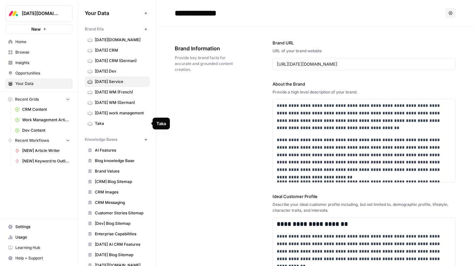  What do you see at coordinates (42, 63) in the screenshot?
I see `span: Insights` at bounding box center [42, 63].